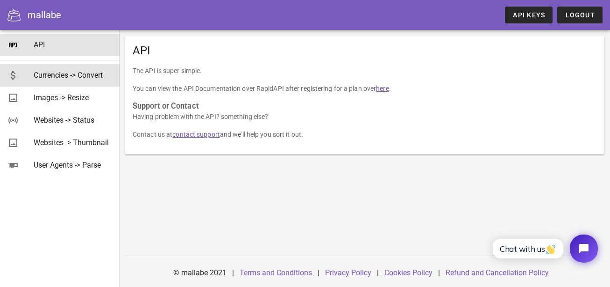  What do you see at coordinates (365, 88) in the screenshot?
I see `p: You can view the API Documentation over RapidAPI after registering for a plan over .` at bounding box center [365, 88].